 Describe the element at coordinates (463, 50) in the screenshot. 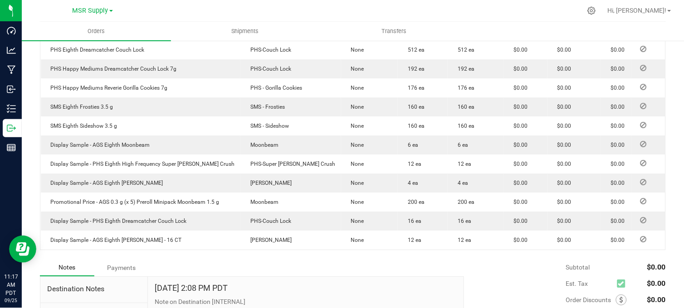

I see `span: 512 ea` at that location.